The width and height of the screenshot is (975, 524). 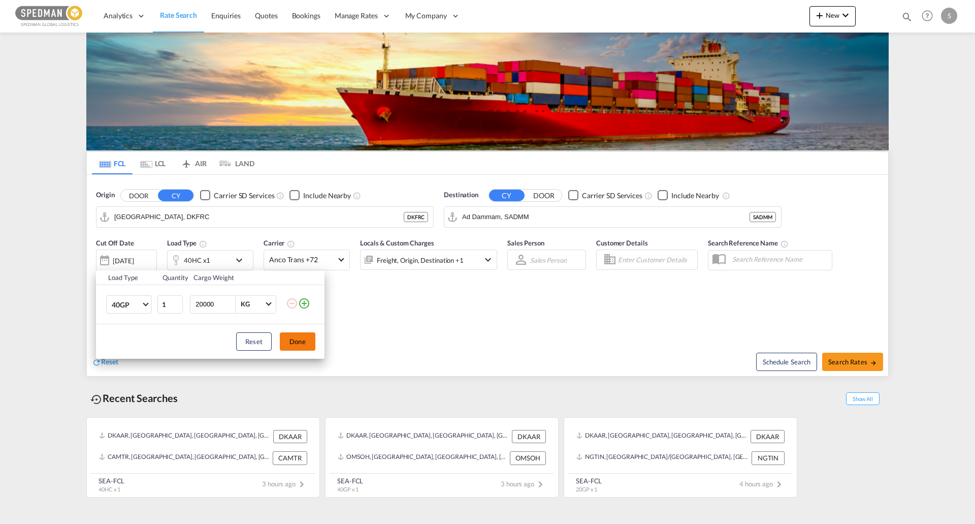 I want to click on md-icon: icon-minus-circle-outline, so click(x=292, y=303).